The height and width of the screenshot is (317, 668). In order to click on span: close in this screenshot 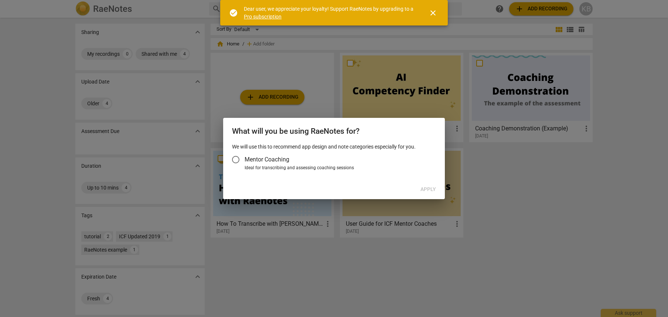, I will do `click(433, 13)`.